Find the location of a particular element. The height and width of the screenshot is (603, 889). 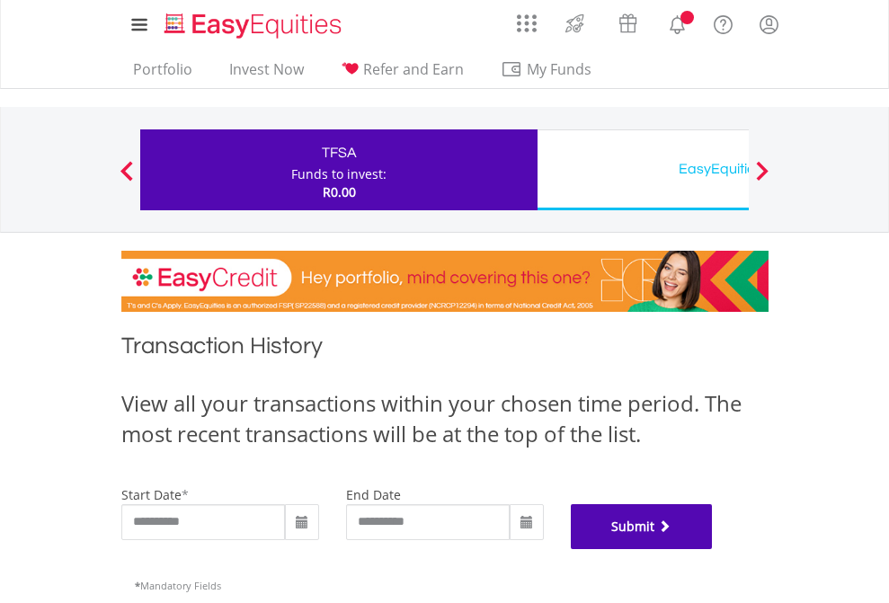

button: Submit is located at coordinates (642, 527).